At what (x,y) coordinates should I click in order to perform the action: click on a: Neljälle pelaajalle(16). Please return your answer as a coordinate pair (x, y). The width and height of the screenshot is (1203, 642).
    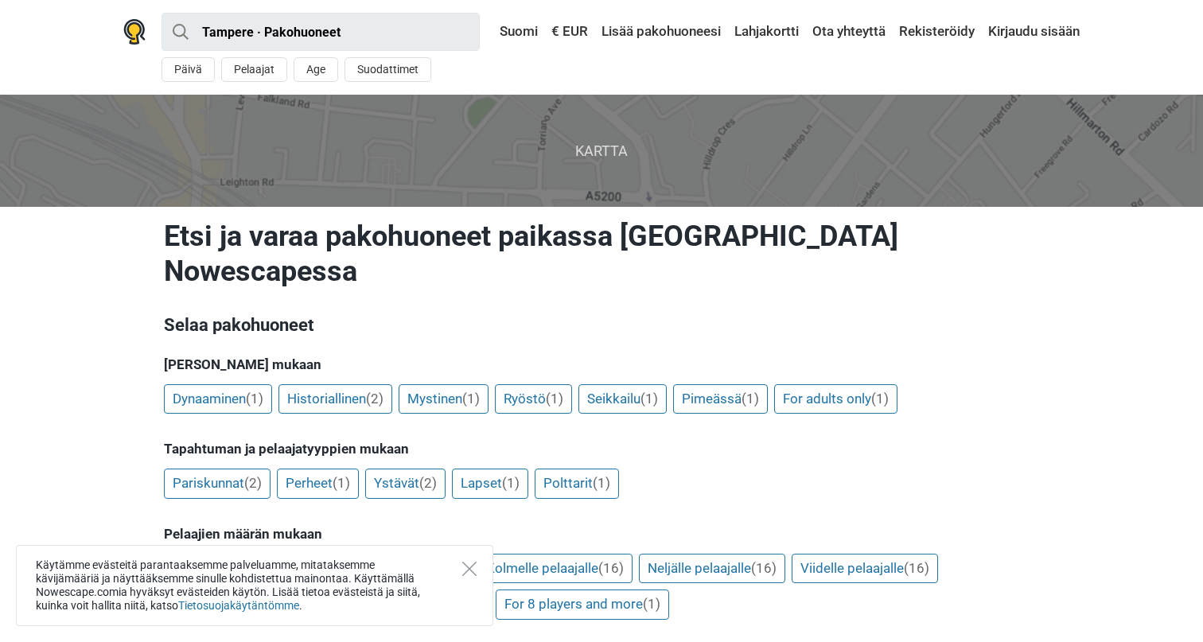
    Looking at the image, I should click on (712, 569).